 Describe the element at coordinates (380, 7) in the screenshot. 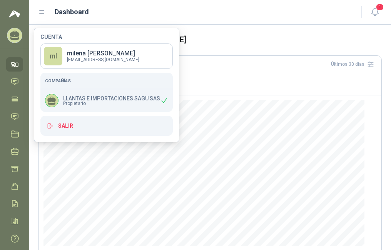

I see `span: 1` at that location.